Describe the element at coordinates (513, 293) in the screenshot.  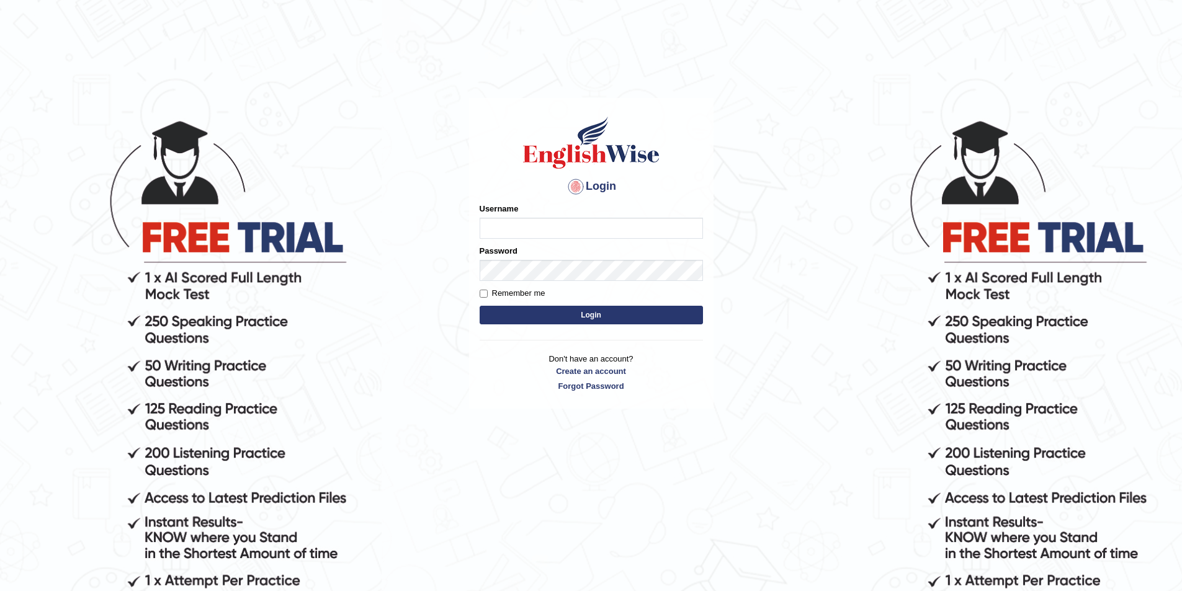
I see `label: Remember me` at that location.